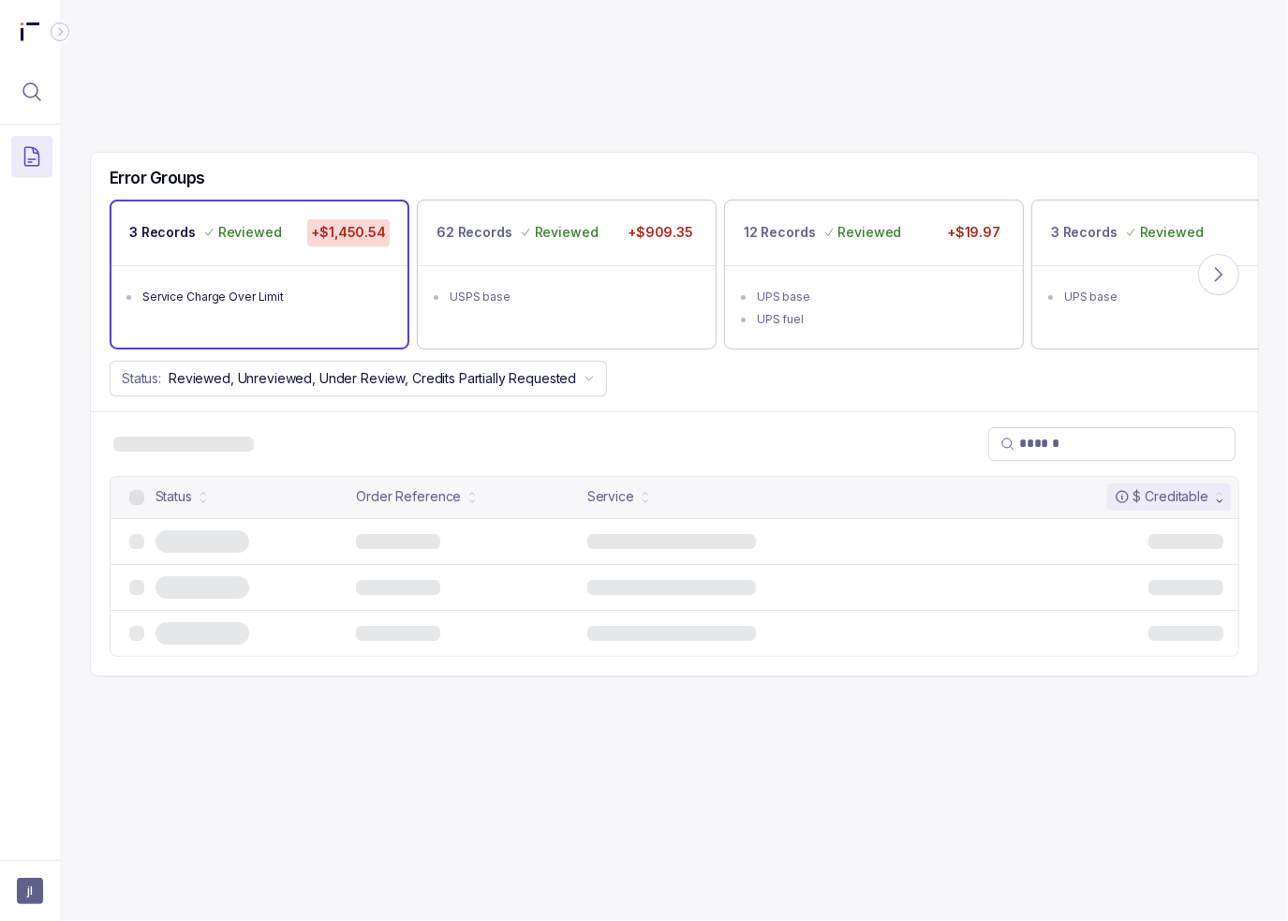  I want to click on p: +$19.97, so click(973, 232).